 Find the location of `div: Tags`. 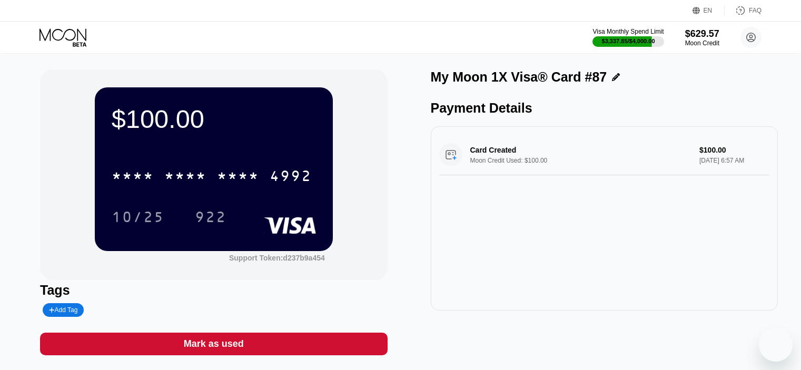

div: Tags is located at coordinates (213, 290).